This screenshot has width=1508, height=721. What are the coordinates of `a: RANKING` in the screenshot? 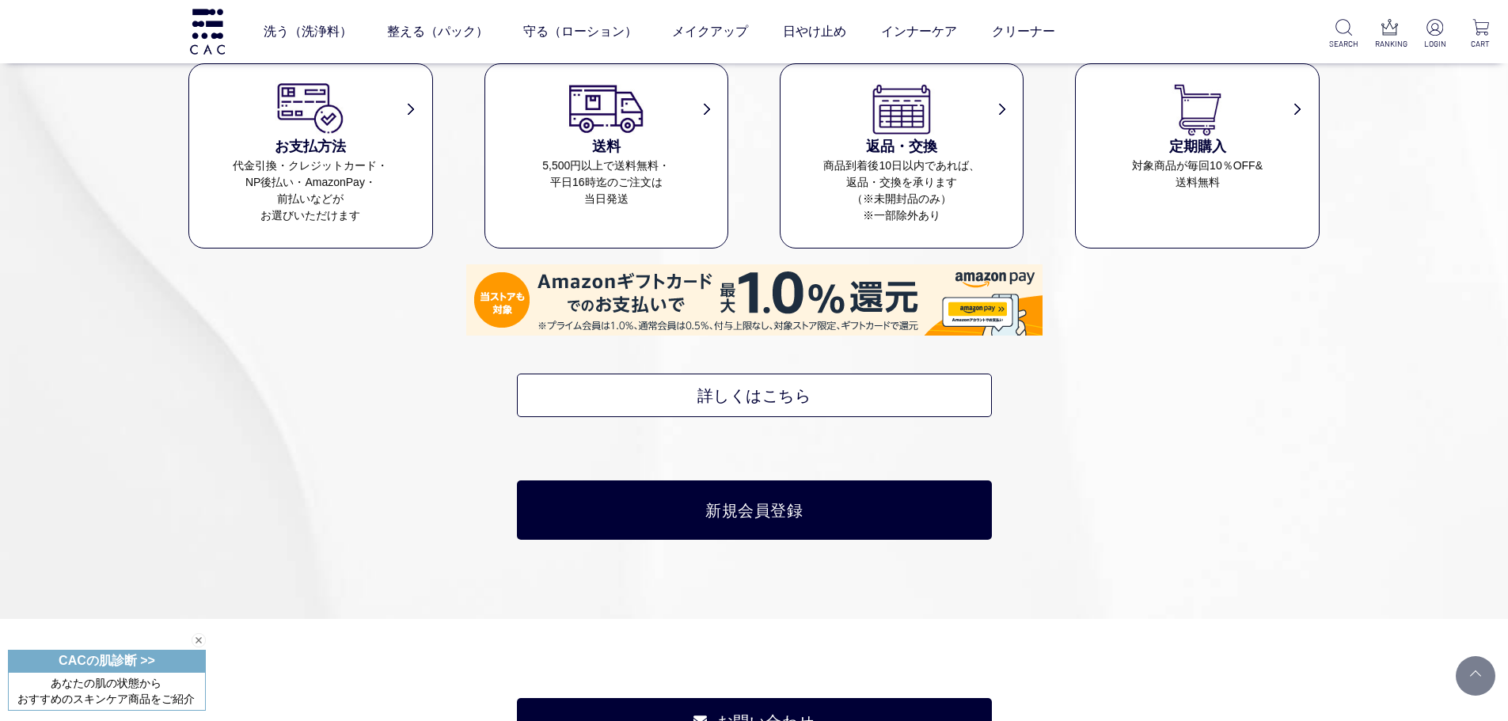 It's located at (1389, 34).